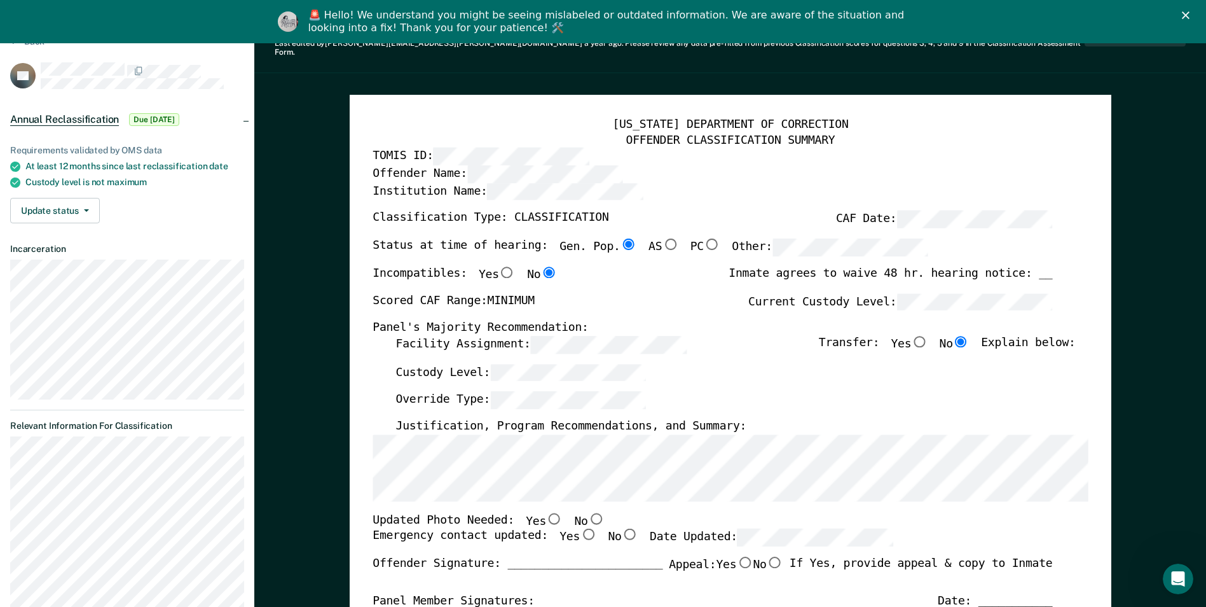 The image size is (1206, 607). Describe the element at coordinates (974, 219) in the screenshot. I see `input: CAF Date:` at that location.